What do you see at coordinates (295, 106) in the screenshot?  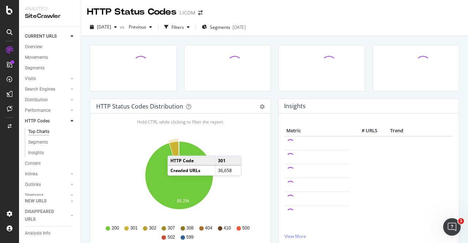 I see `h4: Insights` at bounding box center [295, 106].